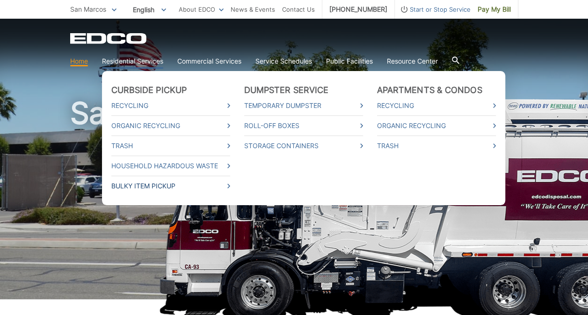  I want to click on h1: San Marcos, so click(294, 201).